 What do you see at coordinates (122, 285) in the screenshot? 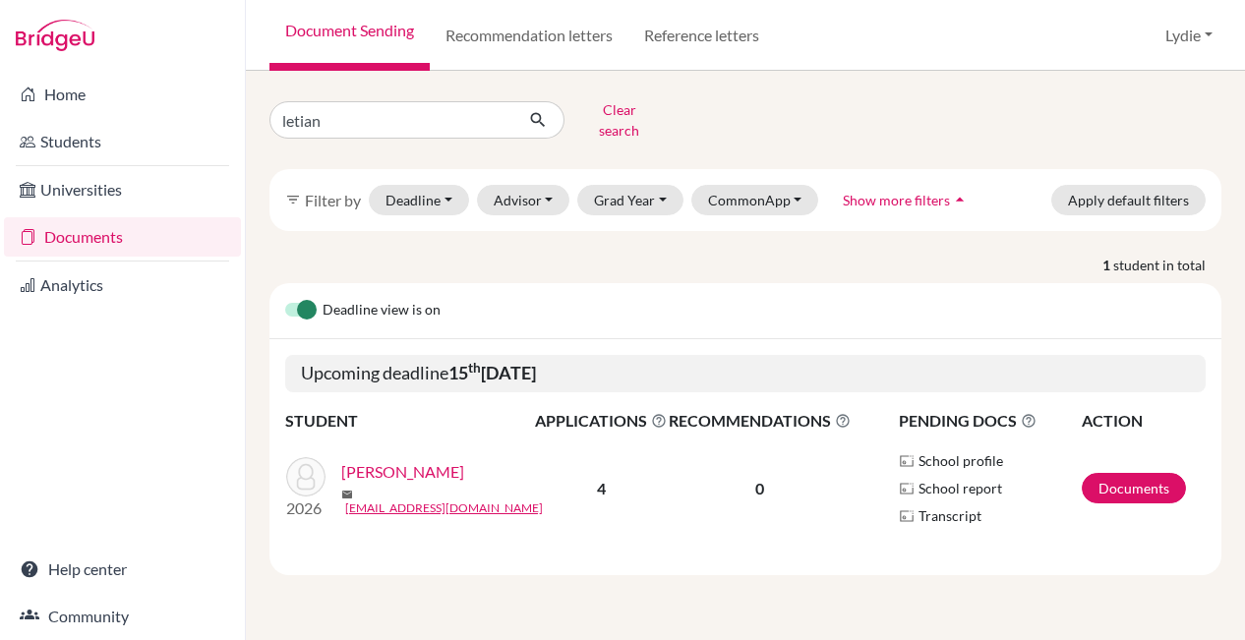
I see `a: Analytics` at bounding box center [122, 285].